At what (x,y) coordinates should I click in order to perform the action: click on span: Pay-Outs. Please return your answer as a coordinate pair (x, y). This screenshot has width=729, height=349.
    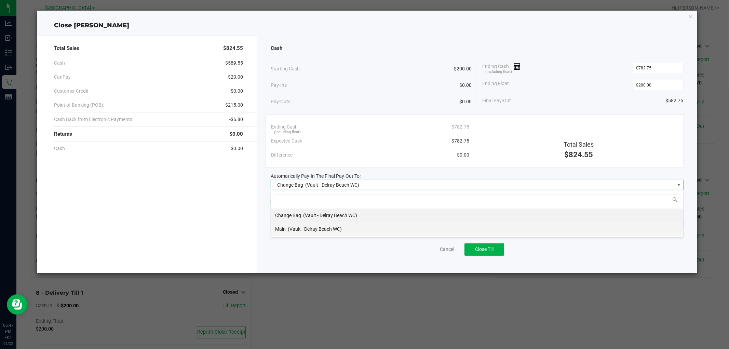
    Looking at the image, I should click on (280, 101).